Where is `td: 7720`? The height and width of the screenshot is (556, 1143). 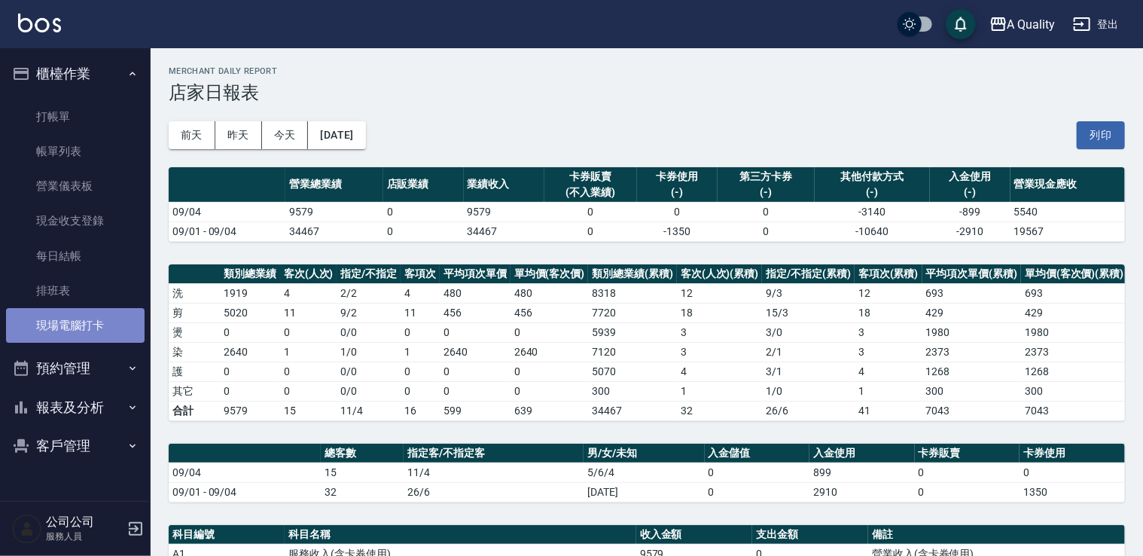 td: 7720 is located at coordinates (632, 312).